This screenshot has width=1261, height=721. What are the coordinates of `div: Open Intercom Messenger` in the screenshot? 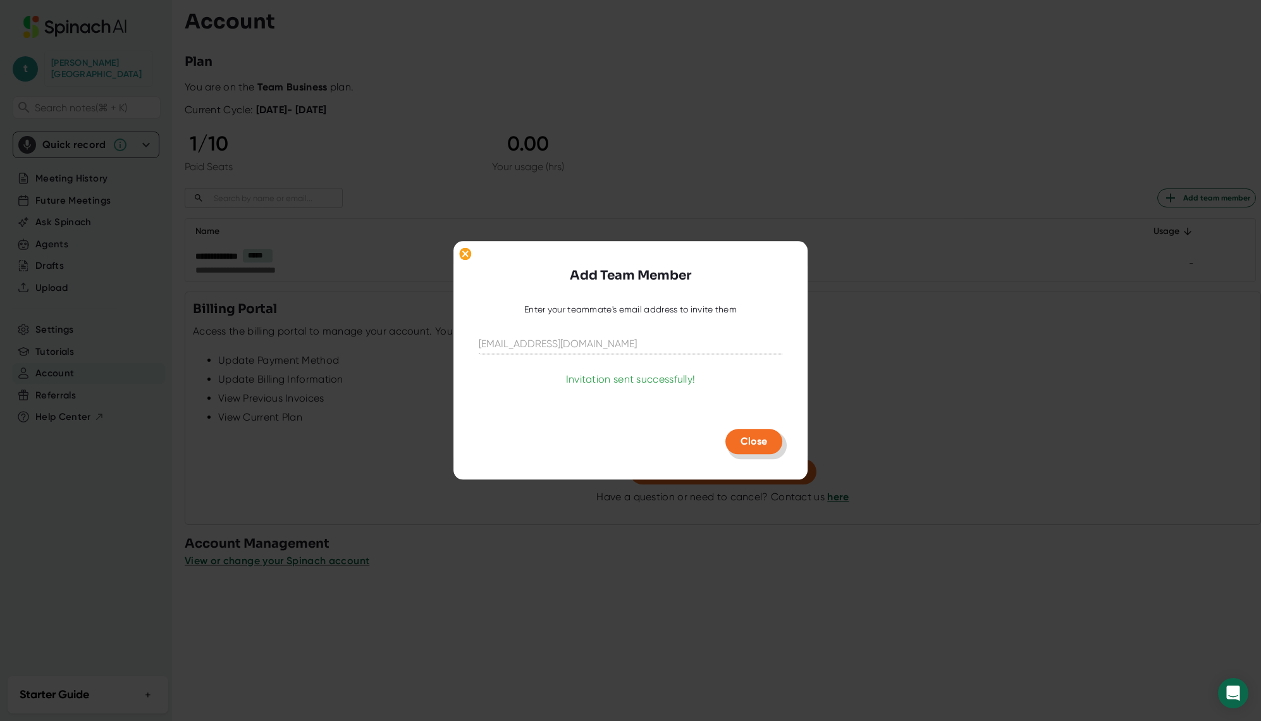 It's located at (1233, 693).